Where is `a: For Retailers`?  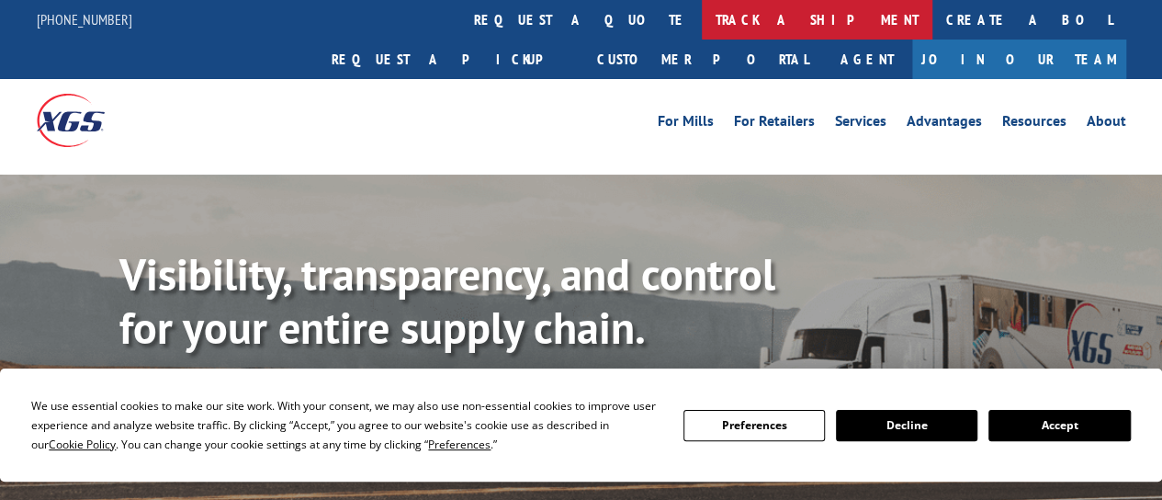
a: For Retailers is located at coordinates (775, 124).